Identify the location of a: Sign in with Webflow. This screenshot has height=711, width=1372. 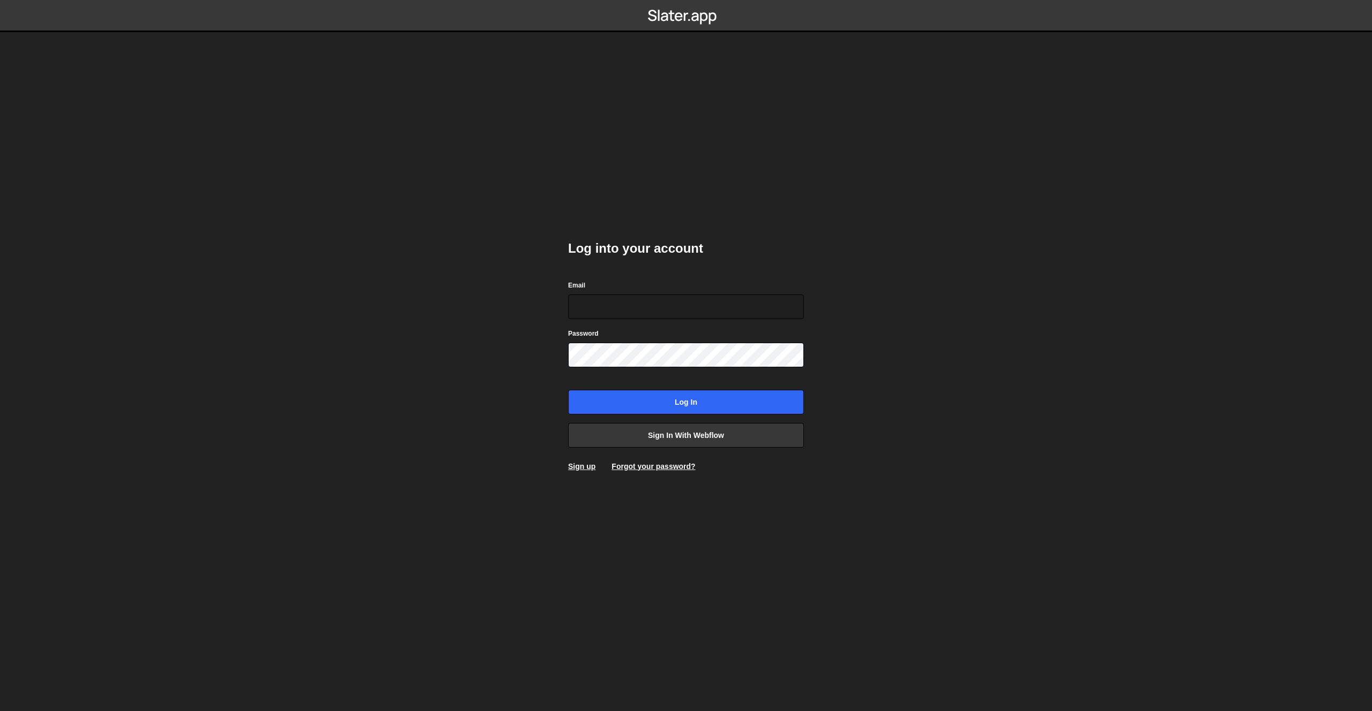
(686, 436).